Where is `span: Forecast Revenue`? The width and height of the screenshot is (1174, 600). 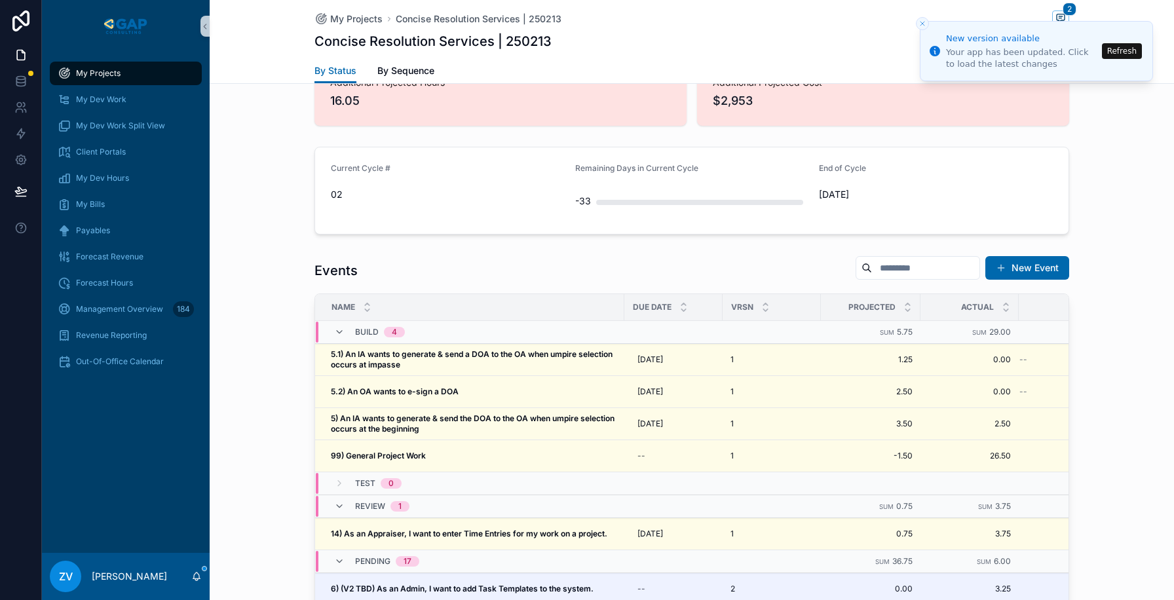
span: Forecast Revenue is located at coordinates (109, 257).